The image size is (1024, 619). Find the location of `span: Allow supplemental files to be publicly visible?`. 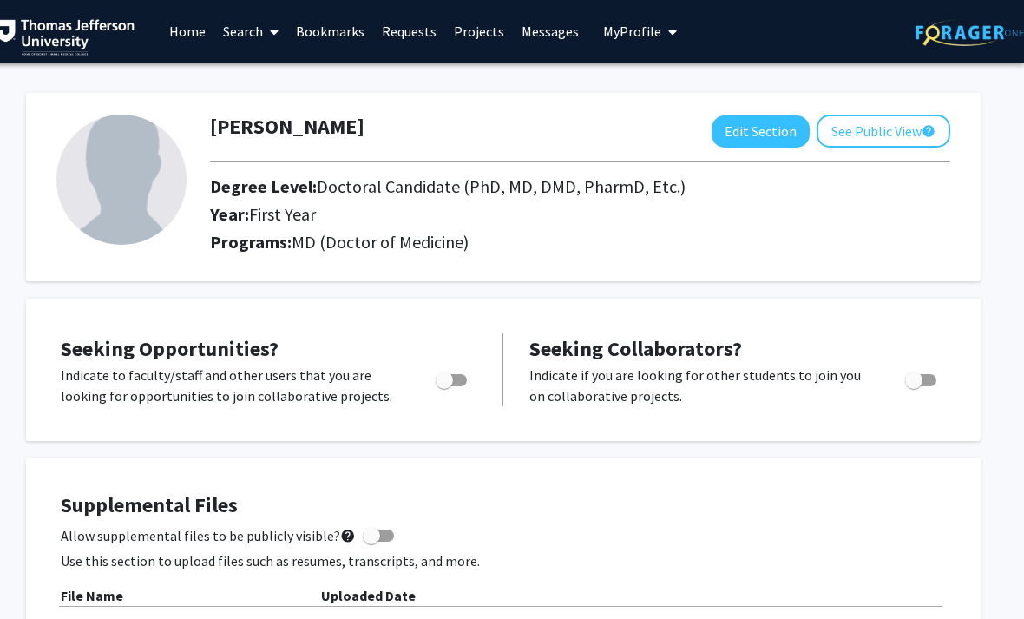

span: Allow supplemental files to be publicly visible? is located at coordinates (208, 535).